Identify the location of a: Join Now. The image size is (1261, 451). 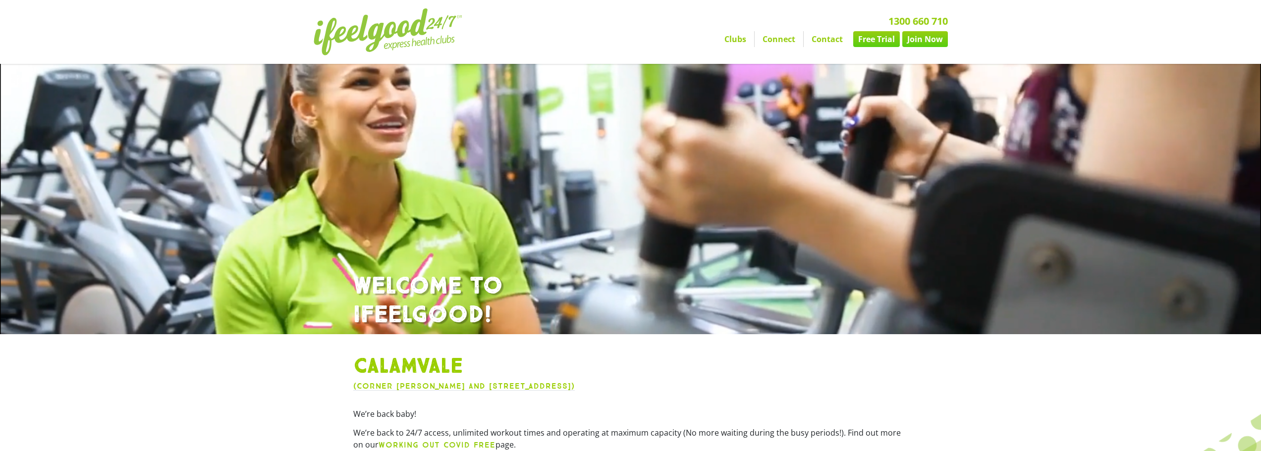
(925, 39).